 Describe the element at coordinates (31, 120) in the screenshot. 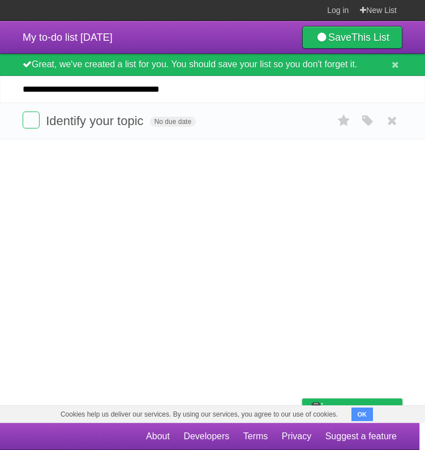

I see `label: Done` at that location.